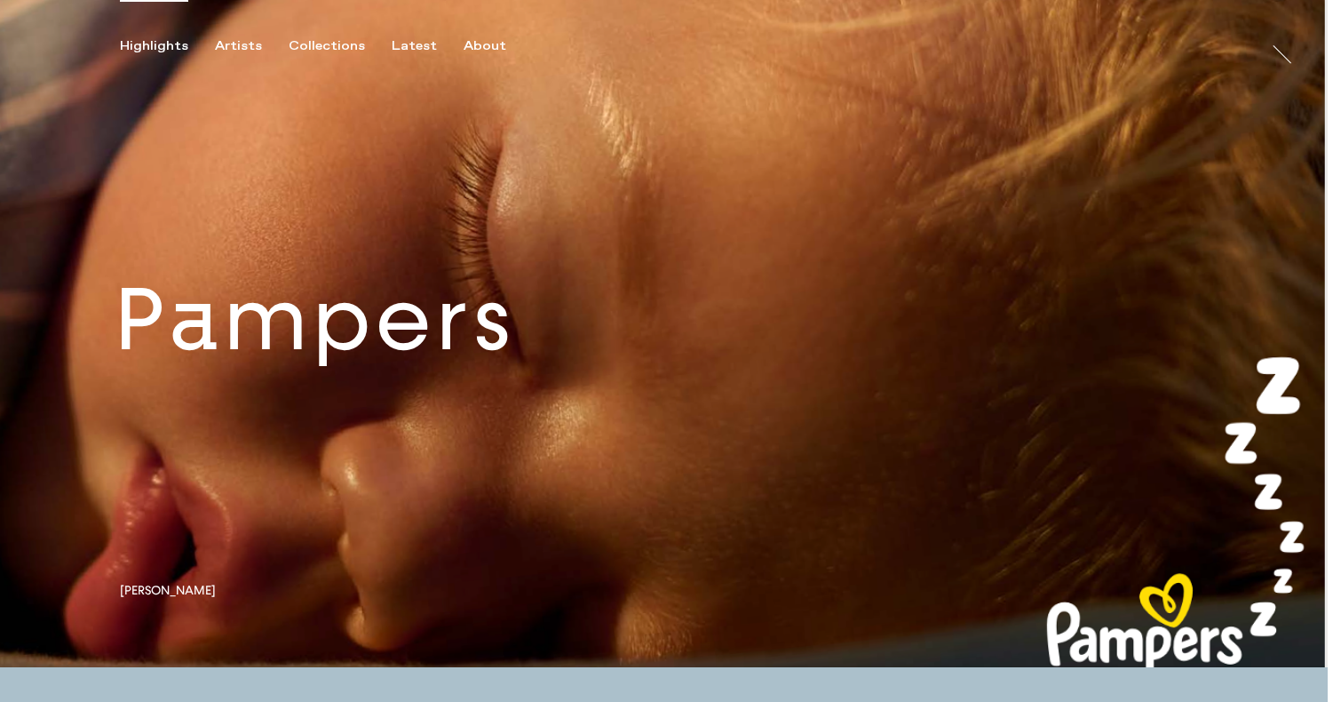  What do you see at coordinates (238, 46) in the screenshot?
I see `div: Artists` at bounding box center [238, 46].